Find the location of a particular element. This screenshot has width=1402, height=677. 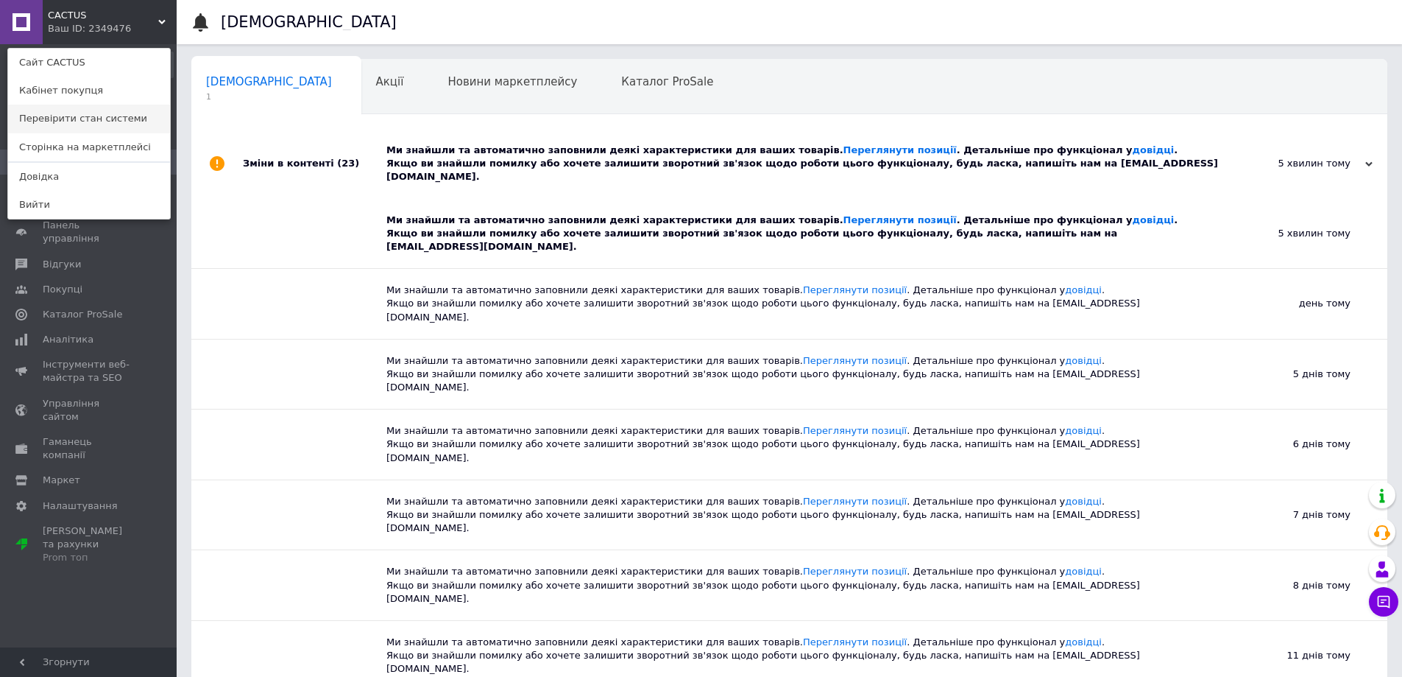

div: Prom топ is located at coordinates (89, 557).